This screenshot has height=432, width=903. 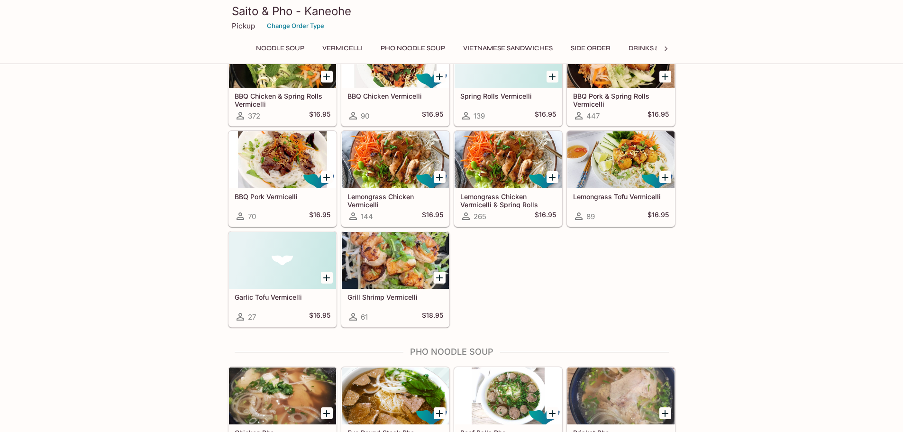 I want to click on h5: Garlic Tofu Vermicelli, so click(x=283, y=297).